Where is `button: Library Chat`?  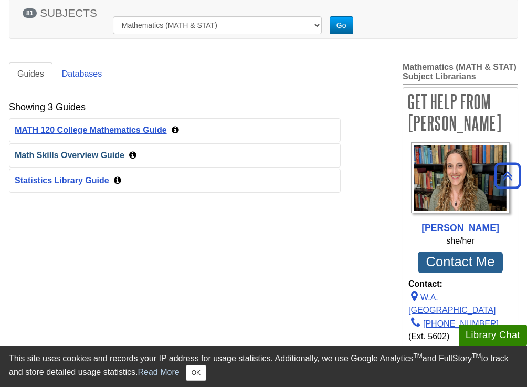
button: Library Chat is located at coordinates (493, 335).